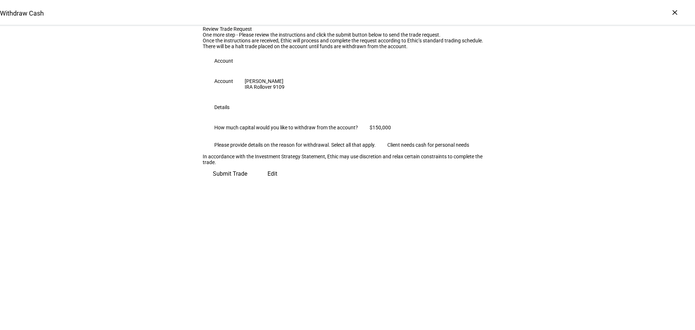 This screenshot has height=330, width=695. What do you see at coordinates (348, 159) in the screenshot?
I see `div: In accordance with the Investment Strategy Statement, Ethic may use discretion and relax certain ...` at bounding box center [348, 159].